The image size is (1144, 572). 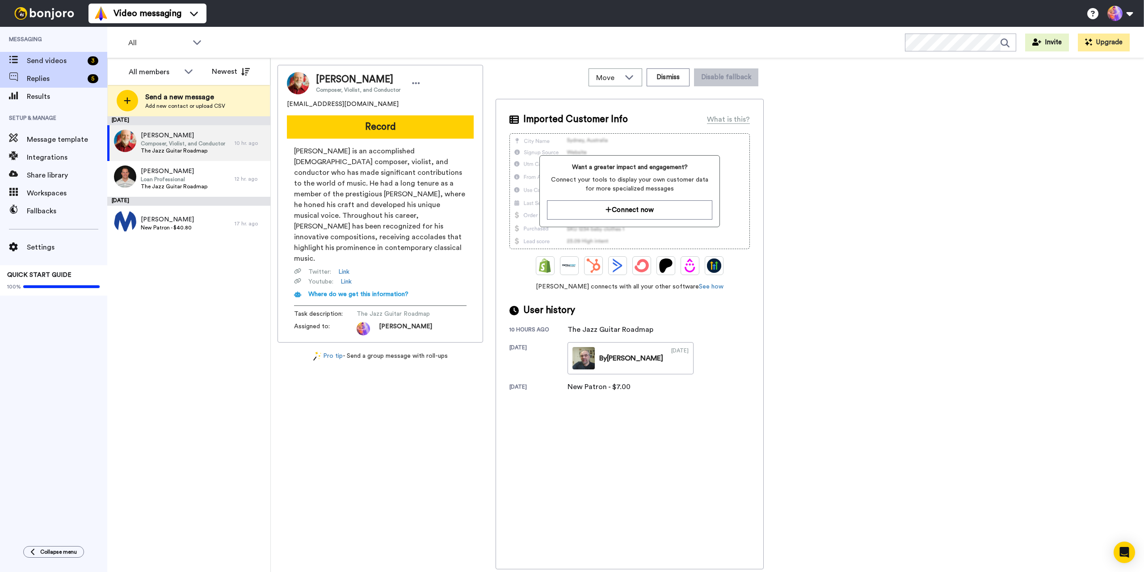 I want to click on span: Message template, so click(x=67, y=139).